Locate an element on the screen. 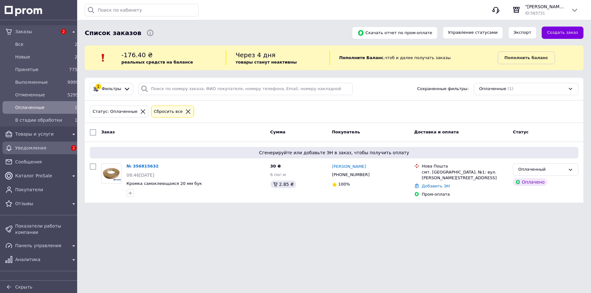 The width and height of the screenshot is (591, 293). span: Сохраненные фильтры: is located at coordinates (443, 89).